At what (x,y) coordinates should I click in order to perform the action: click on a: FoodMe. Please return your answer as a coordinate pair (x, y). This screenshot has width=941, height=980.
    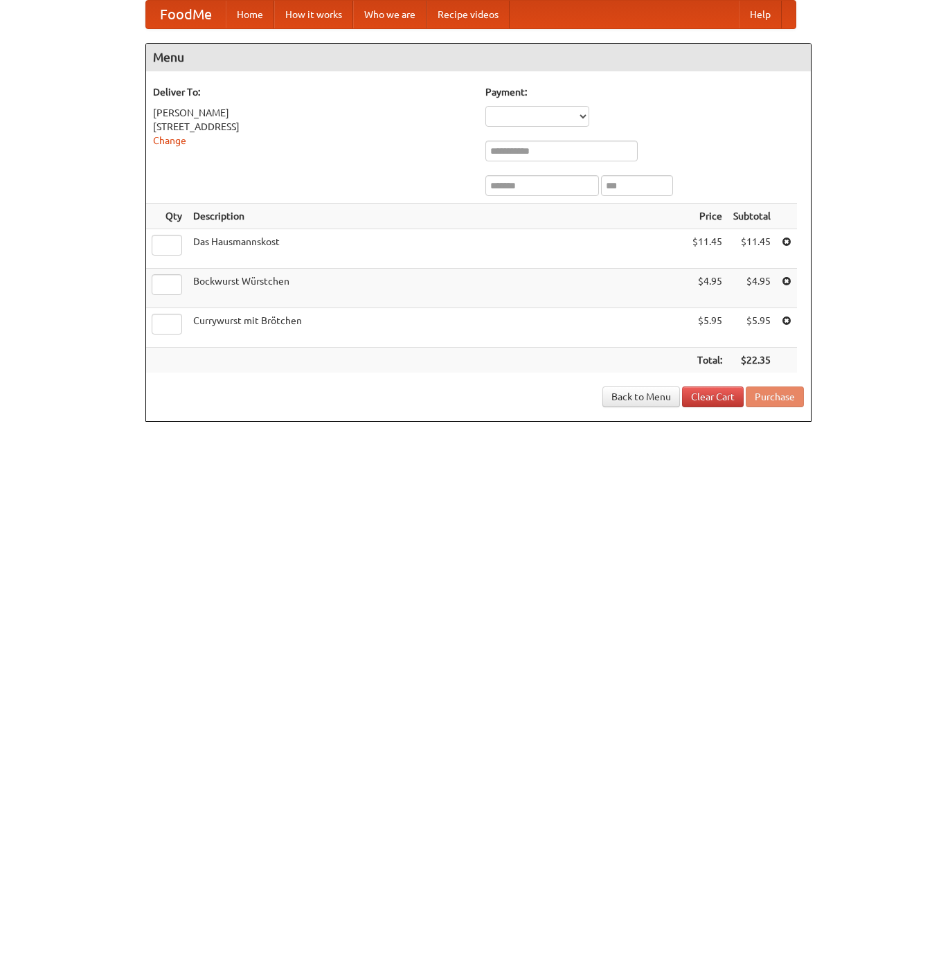
    Looking at the image, I should click on (186, 15).